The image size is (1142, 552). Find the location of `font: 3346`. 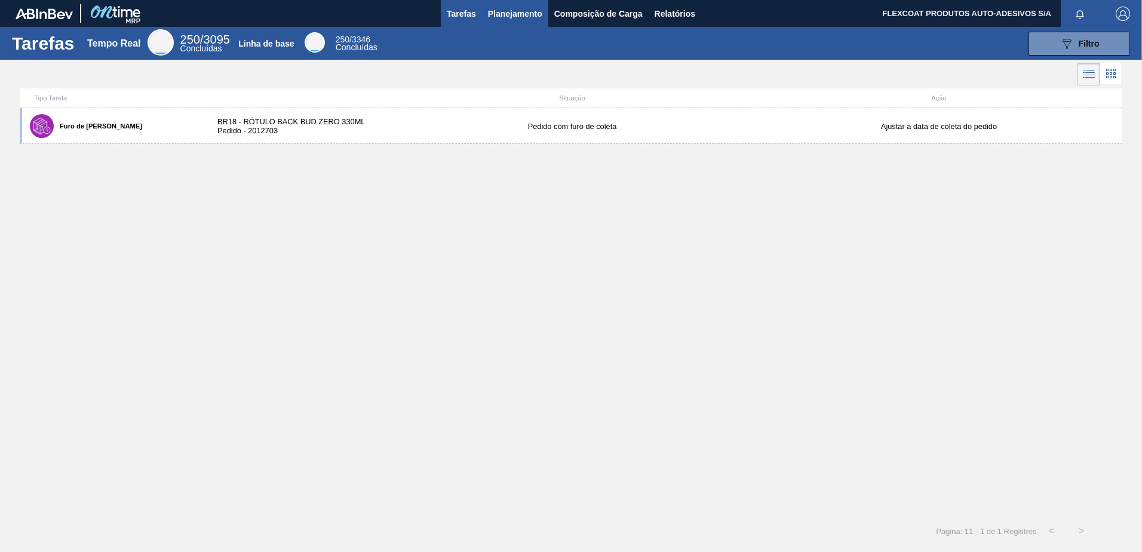

font: 3346 is located at coordinates (361, 39).